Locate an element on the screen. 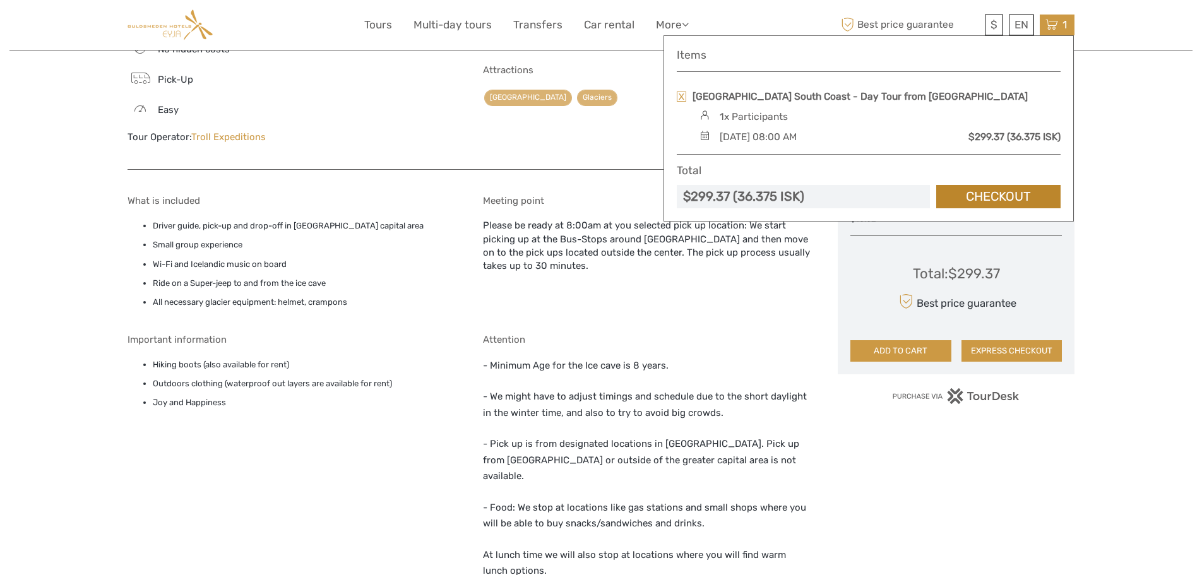  span: Best price guarantee is located at coordinates (910, 25).